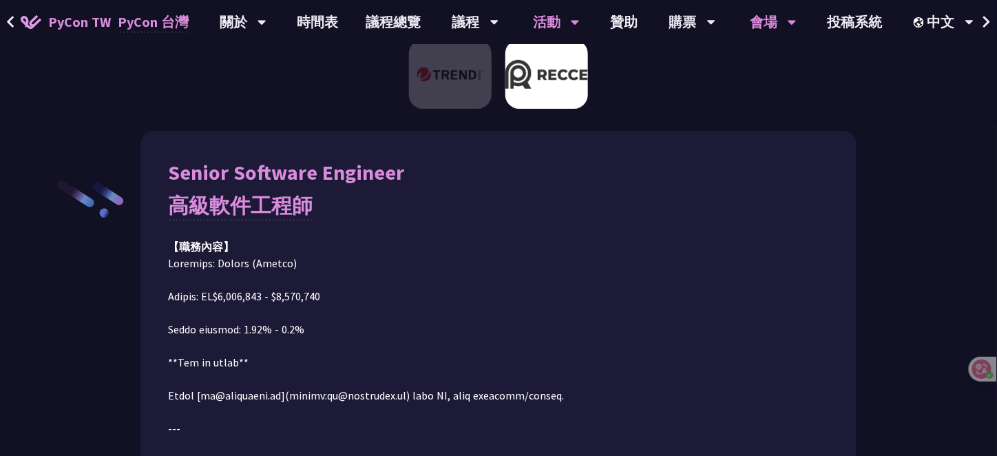 This screenshot has height=456, width=997. I want to click on img: Locale Icon, so click(920, 22).